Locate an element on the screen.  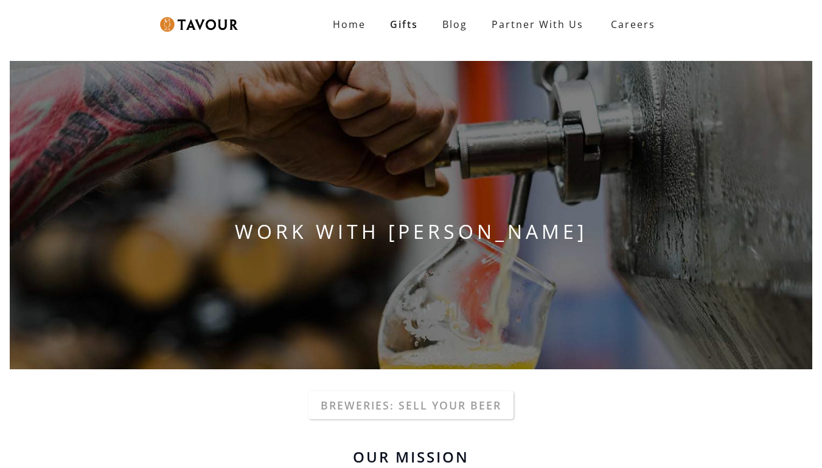
a: Gifts is located at coordinates (404, 24).